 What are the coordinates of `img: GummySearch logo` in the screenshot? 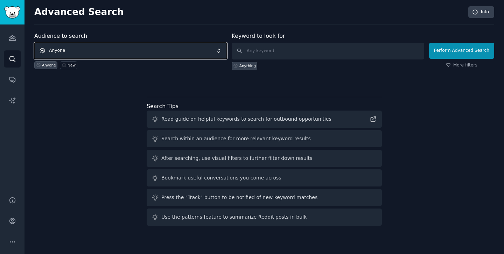 It's located at (12, 12).